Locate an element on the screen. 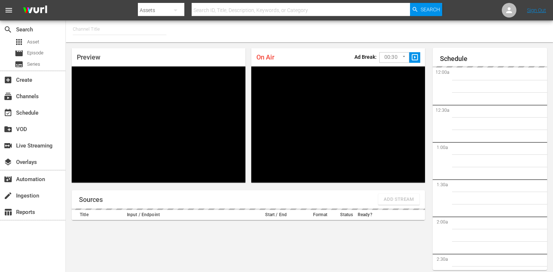 This screenshot has width=553, height=272. div: 00:30 is located at coordinates (394, 57).